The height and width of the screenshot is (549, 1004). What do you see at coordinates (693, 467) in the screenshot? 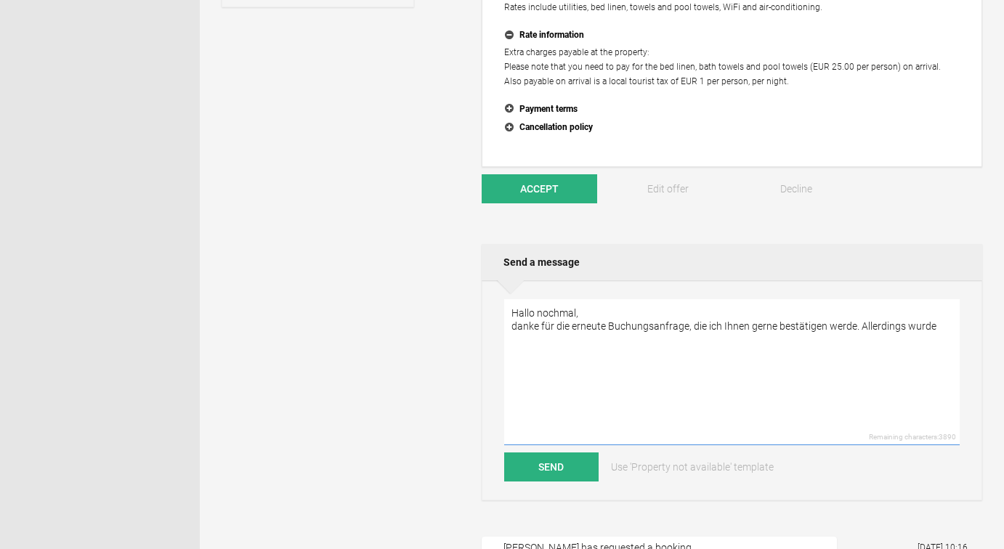
I see `a: Use 'Property not available' template` at bounding box center [693, 467].